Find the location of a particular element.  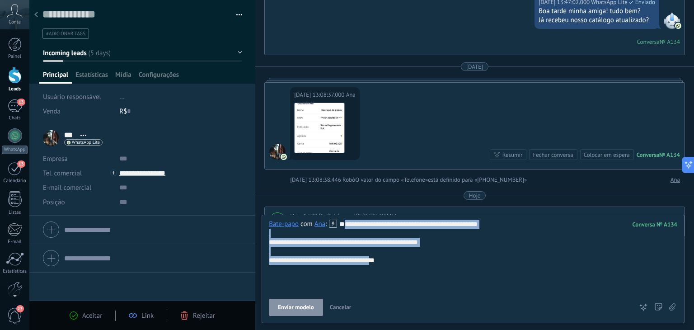

span: O valor do campo «Telefone» is located at coordinates (391, 180).